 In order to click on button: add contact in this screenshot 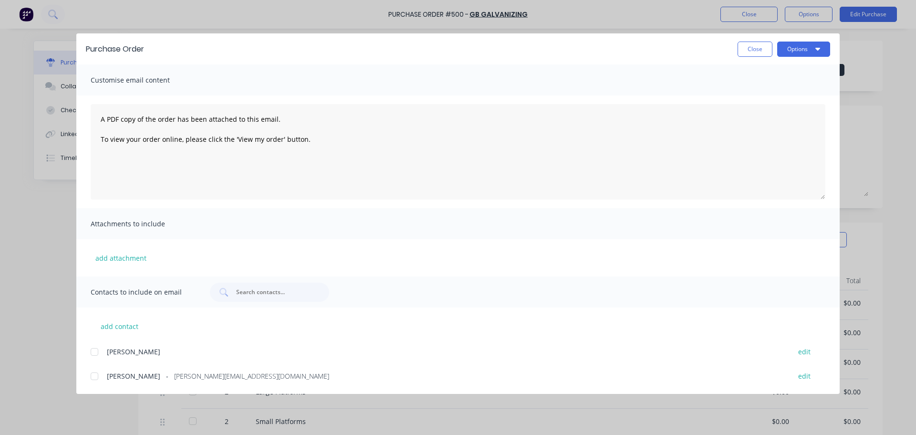, I will do `click(119, 326)`.